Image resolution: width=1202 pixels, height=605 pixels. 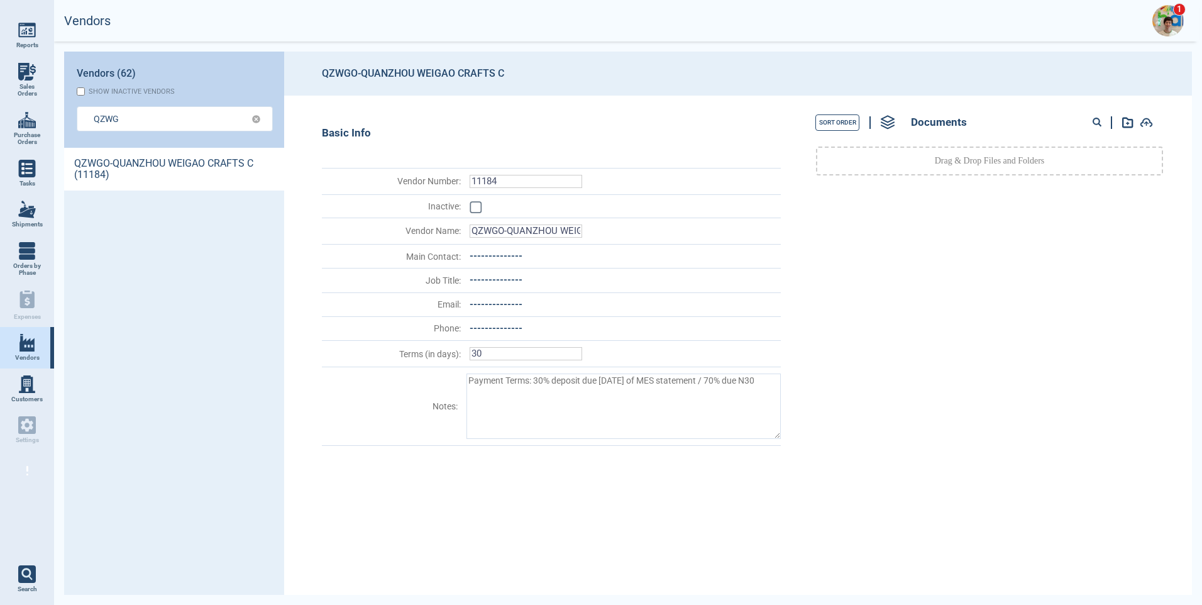 What do you see at coordinates (174, 169) in the screenshot?
I see `a: QZWGO-QUANZHOU WEIGAO CRAFTS C (11184)` at bounding box center [174, 169].